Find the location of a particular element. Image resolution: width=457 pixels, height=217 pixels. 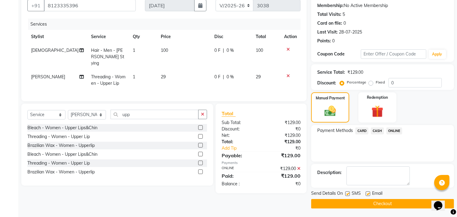

div: Sub Total: is located at coordinates (239, 122).